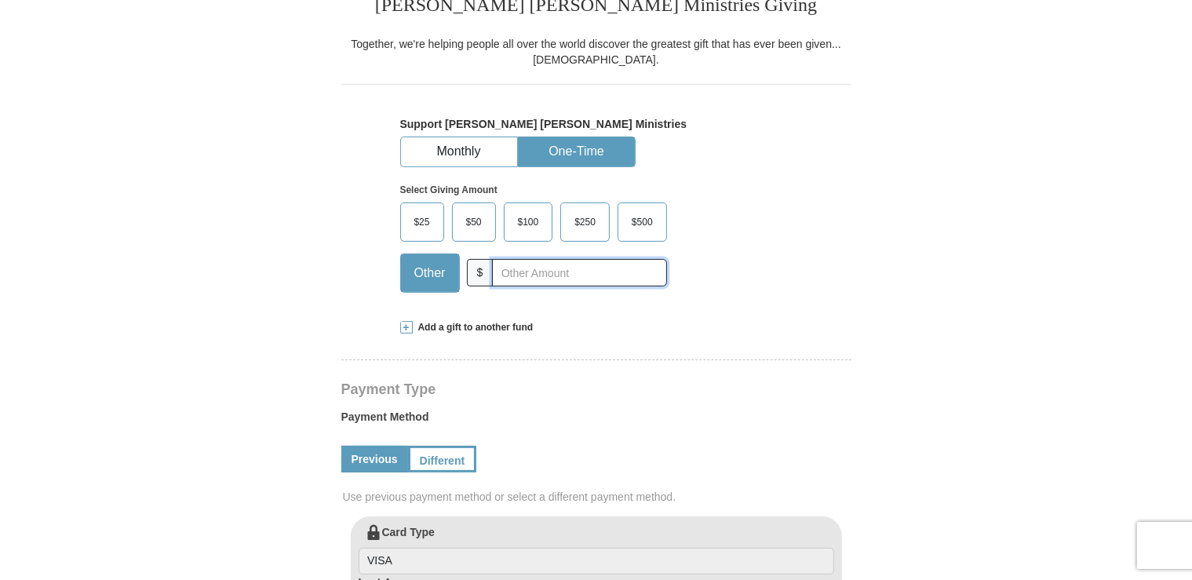 The width and height of the screenshot is (1192, 580). Describe the element at coordinates (528, 222) in the screenshot. I see `span: $100` at that location.